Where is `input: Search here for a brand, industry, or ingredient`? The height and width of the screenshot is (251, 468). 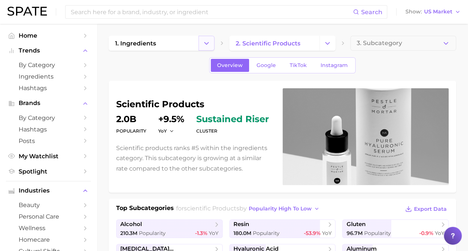 input: Search here for a brand, industry, or ingredient is located at coordinates (211, 12).